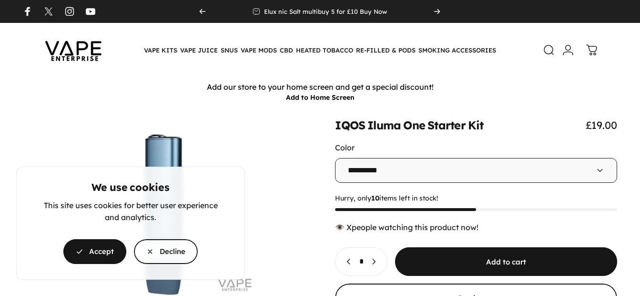  What do you see at coordinates (95, 251) in the screenshot?
I see `button: Accept` at bounding box center [95, 251].